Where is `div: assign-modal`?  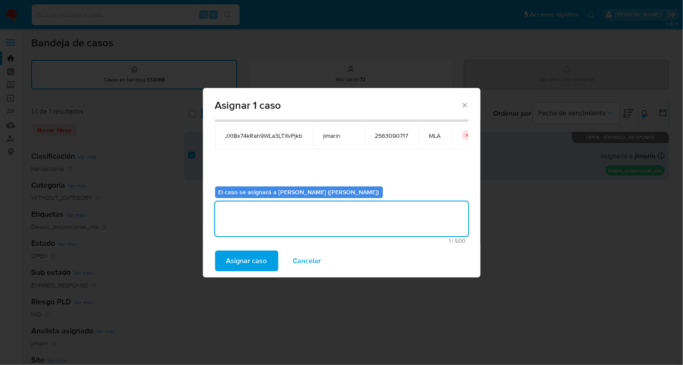 div: assign-modal is located at coordinates (342, 183).